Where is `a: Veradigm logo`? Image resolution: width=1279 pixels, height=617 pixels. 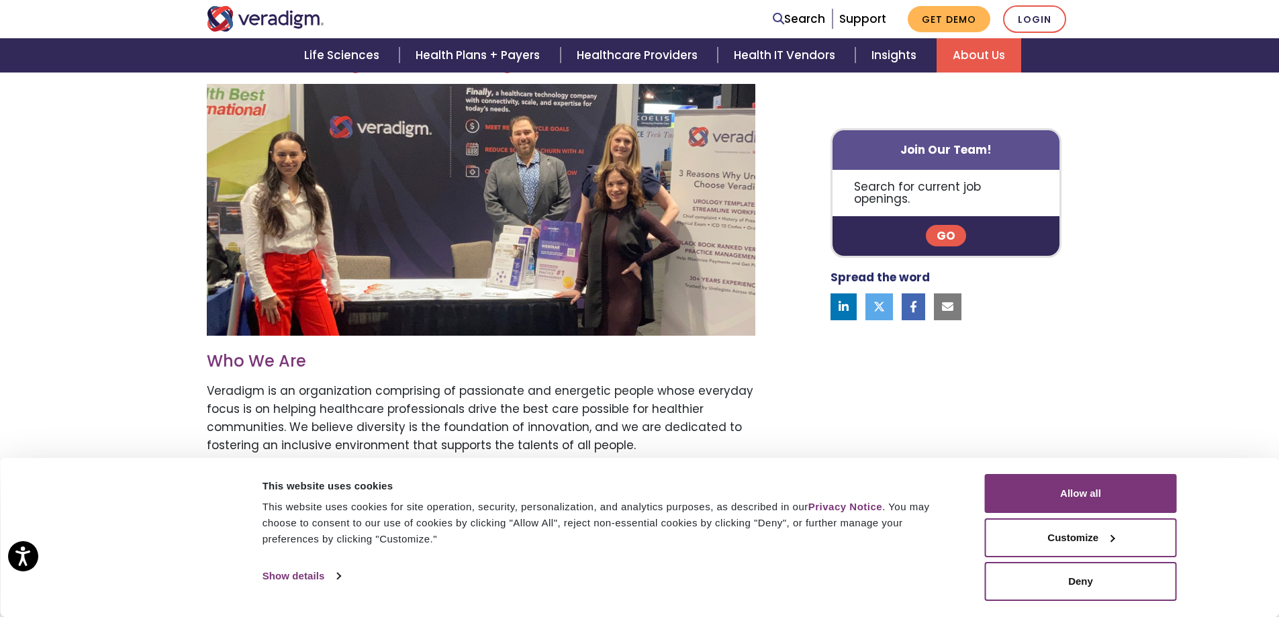
a: Veradigm logo is located at coordinates (265, 19).